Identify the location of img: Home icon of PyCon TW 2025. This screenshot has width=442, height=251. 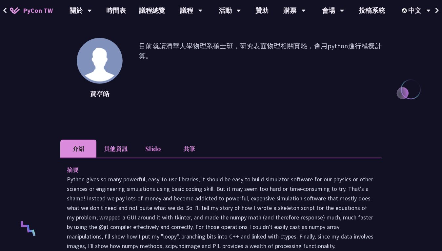
(15, 11).